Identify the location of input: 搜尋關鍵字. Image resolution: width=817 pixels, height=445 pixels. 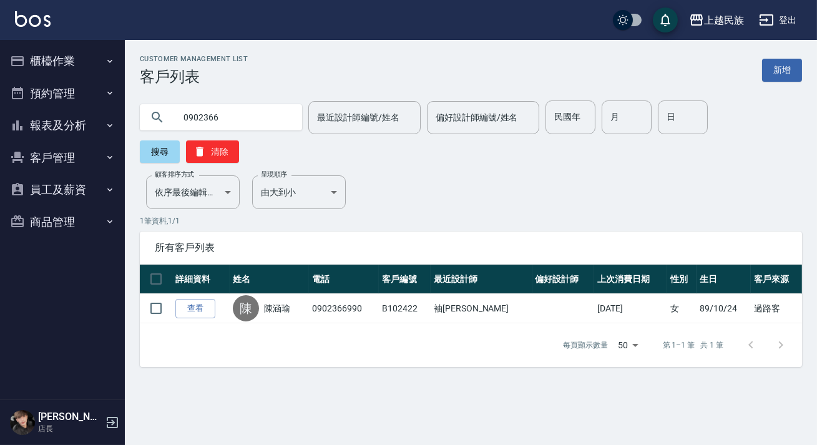
(233, 117).